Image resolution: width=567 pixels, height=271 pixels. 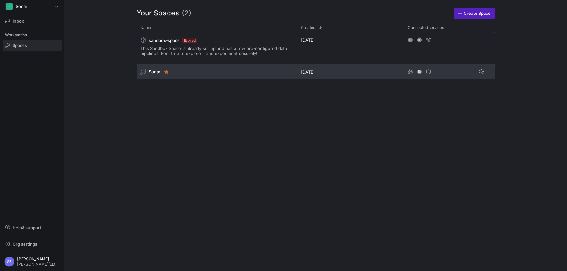 What do you see at coordinates (308, 28) in the screenshot?
I see `span: Created` at bounding box center [308, 28].